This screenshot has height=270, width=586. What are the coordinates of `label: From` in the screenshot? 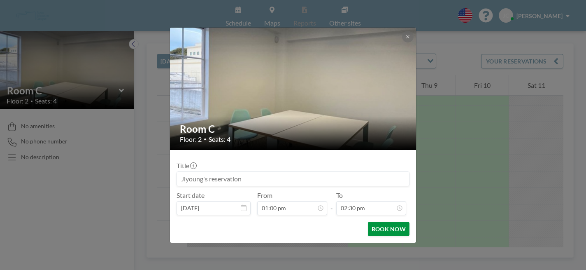 It's located at (265, 195).